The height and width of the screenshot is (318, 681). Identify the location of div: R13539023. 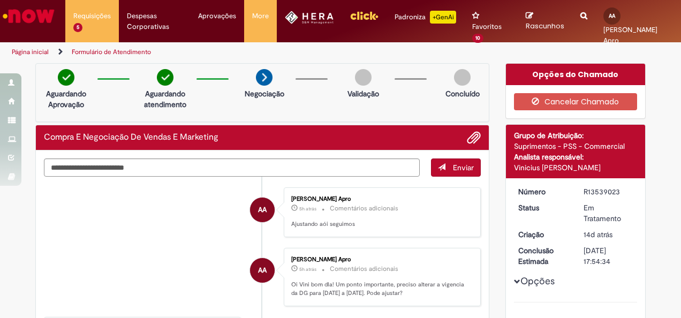
(608, 192).